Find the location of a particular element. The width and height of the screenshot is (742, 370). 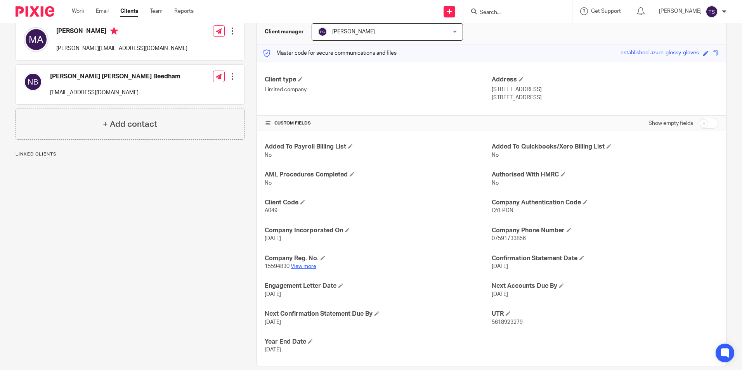

h4: Company Reg. No. is located at coordinates (378, 259).